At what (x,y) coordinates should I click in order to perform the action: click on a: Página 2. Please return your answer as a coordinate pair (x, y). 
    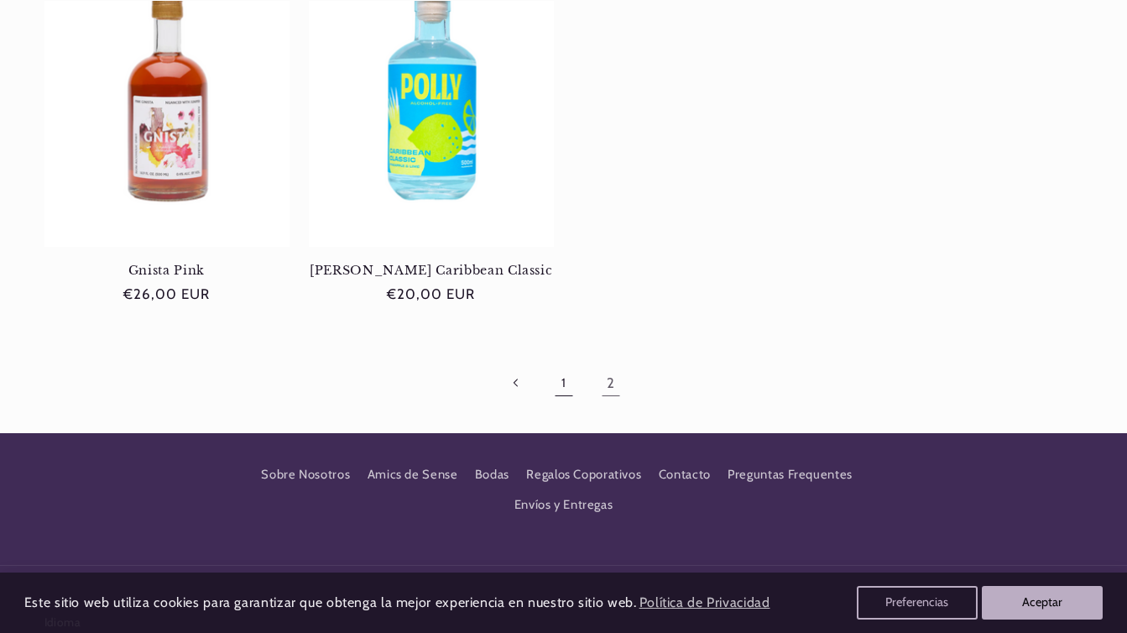
    Looking at the image, I should click on (611, 384).